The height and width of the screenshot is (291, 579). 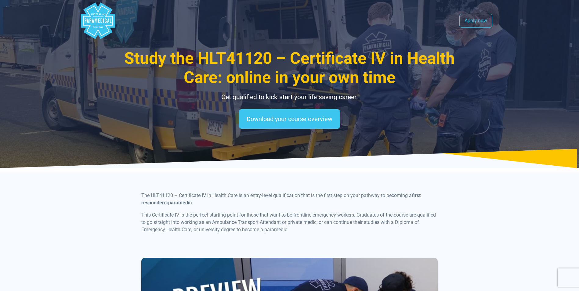 I want to click on a: Download your course overview, so click(x=290, y=119).